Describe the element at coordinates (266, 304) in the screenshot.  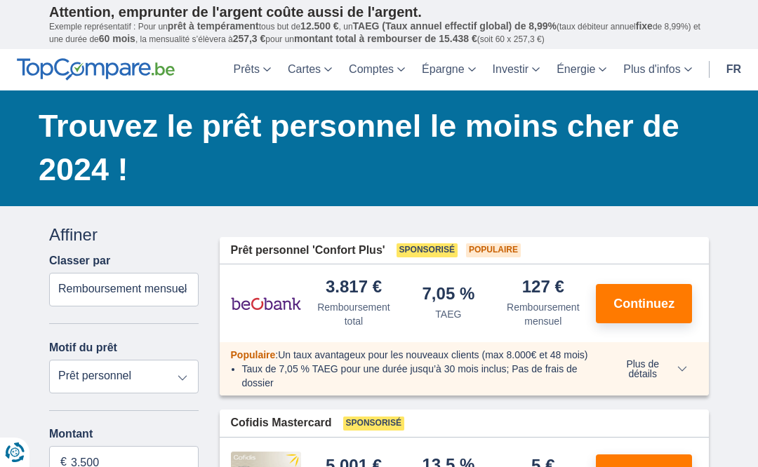
I see `img: pret personnel Beobank` at that location.